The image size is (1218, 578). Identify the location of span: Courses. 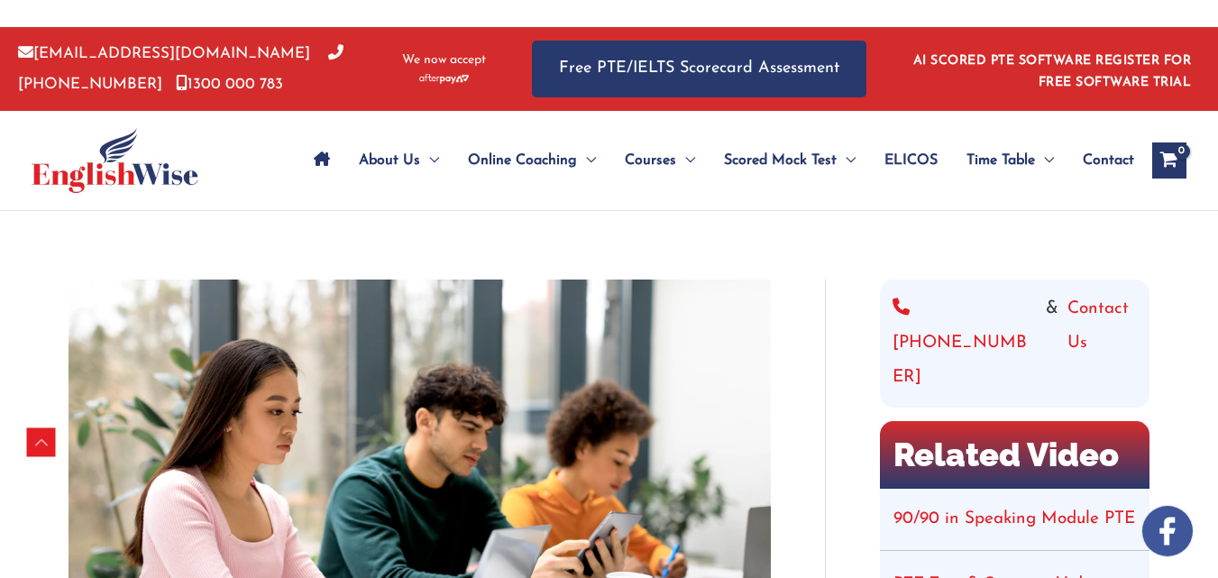
(650, 161).